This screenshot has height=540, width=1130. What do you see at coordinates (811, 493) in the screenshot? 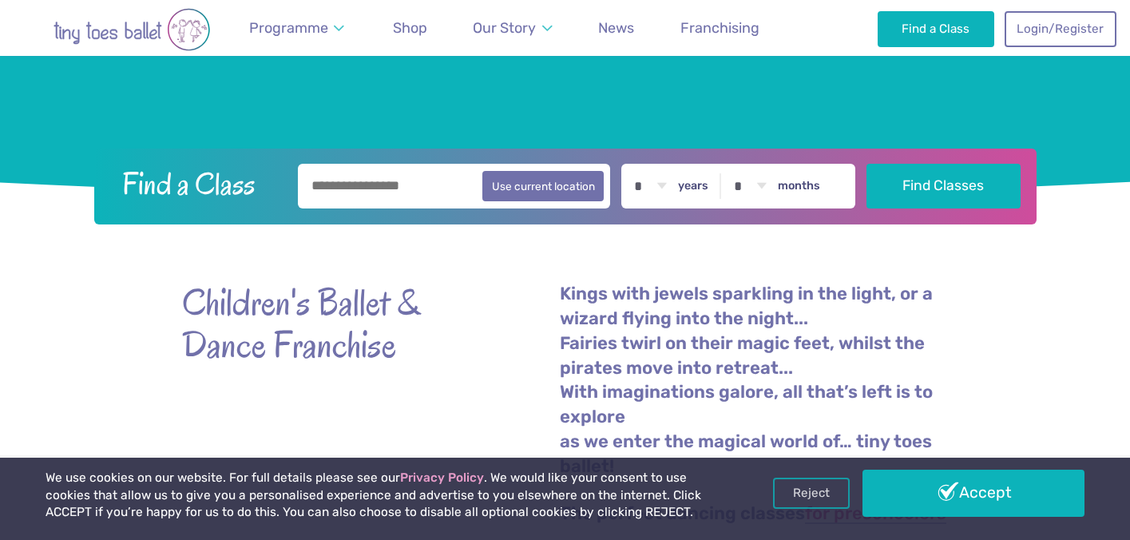
I see `a: Reject` at bounding box center [811, 493].